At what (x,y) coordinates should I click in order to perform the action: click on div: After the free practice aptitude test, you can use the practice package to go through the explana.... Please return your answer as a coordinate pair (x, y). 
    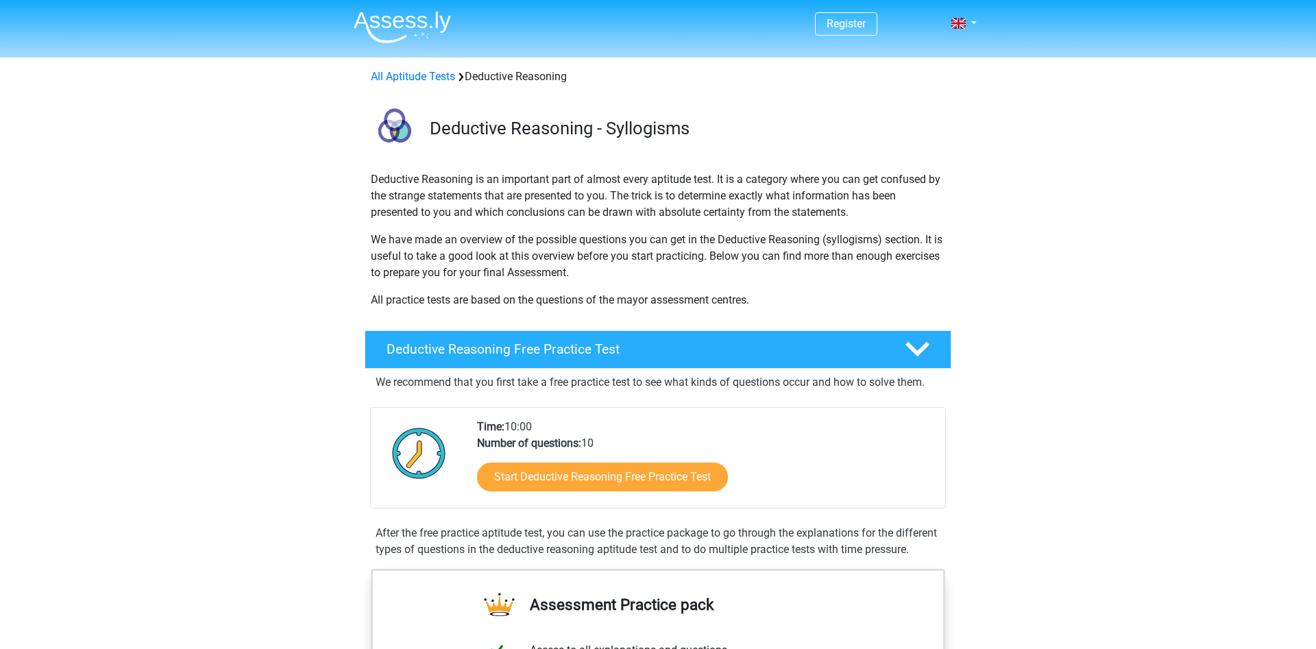
    Looking at the image, I should click on (658, 541).